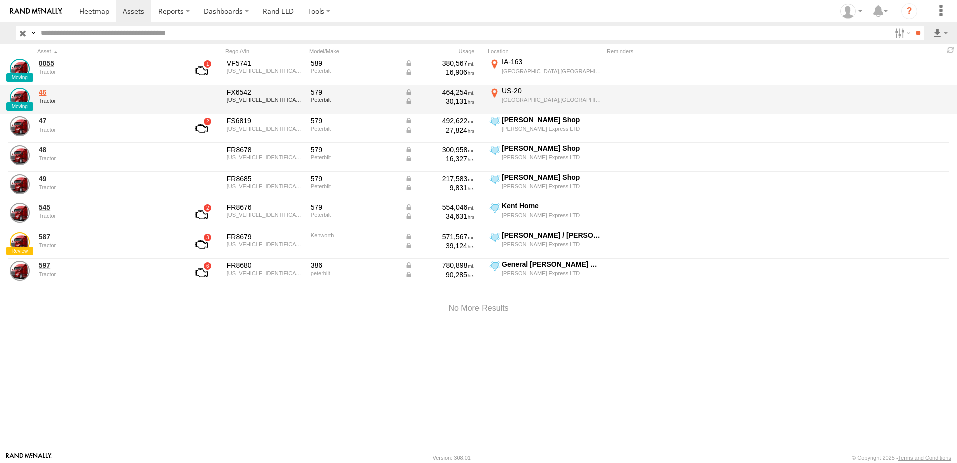  What do you see at coordinates (545, 51) in the screenshot?
I see `div: Location` at bounding box center [545, 51].